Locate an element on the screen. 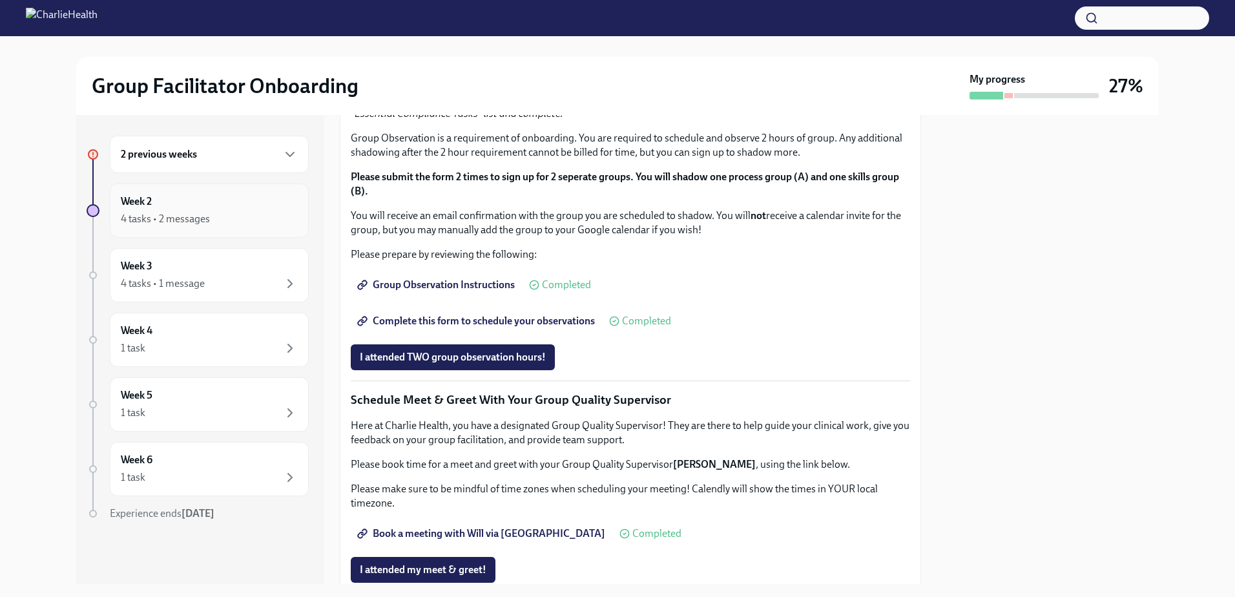 This screenshot has height=597, width=1235. h2: Group Facilitator Onboarding is located at coordinates (225, 86).